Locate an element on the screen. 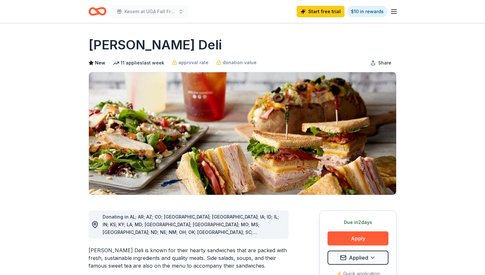  button: Applied is located at coordinates (358, 258).